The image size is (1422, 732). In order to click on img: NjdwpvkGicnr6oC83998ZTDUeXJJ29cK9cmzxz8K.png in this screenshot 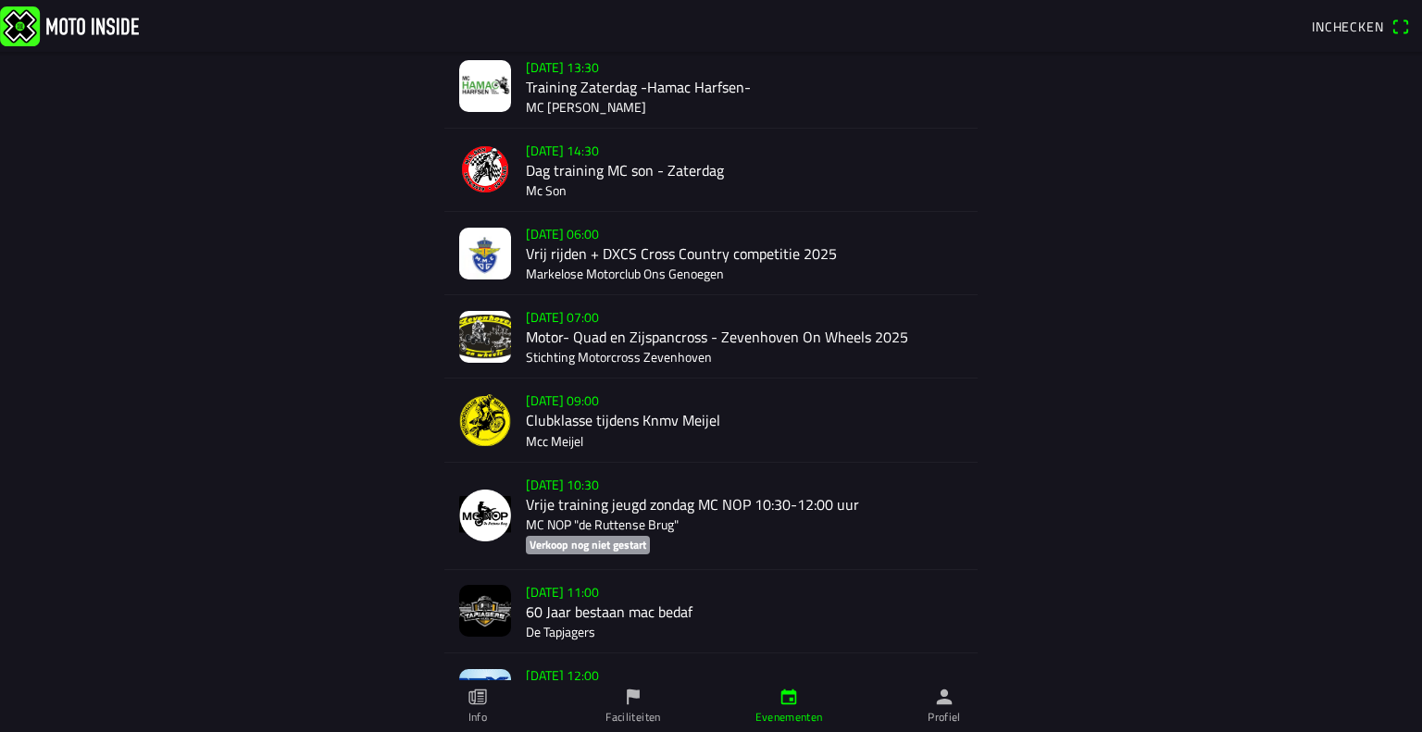, I will do `click(485, 516)`.